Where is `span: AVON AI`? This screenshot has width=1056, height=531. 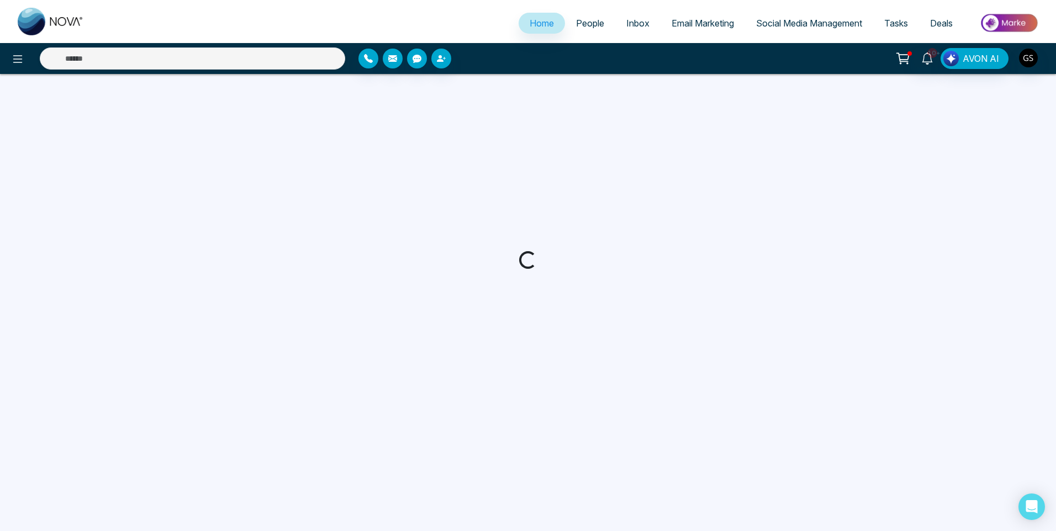 span: AVON AI is located at coordinates (981, 59).